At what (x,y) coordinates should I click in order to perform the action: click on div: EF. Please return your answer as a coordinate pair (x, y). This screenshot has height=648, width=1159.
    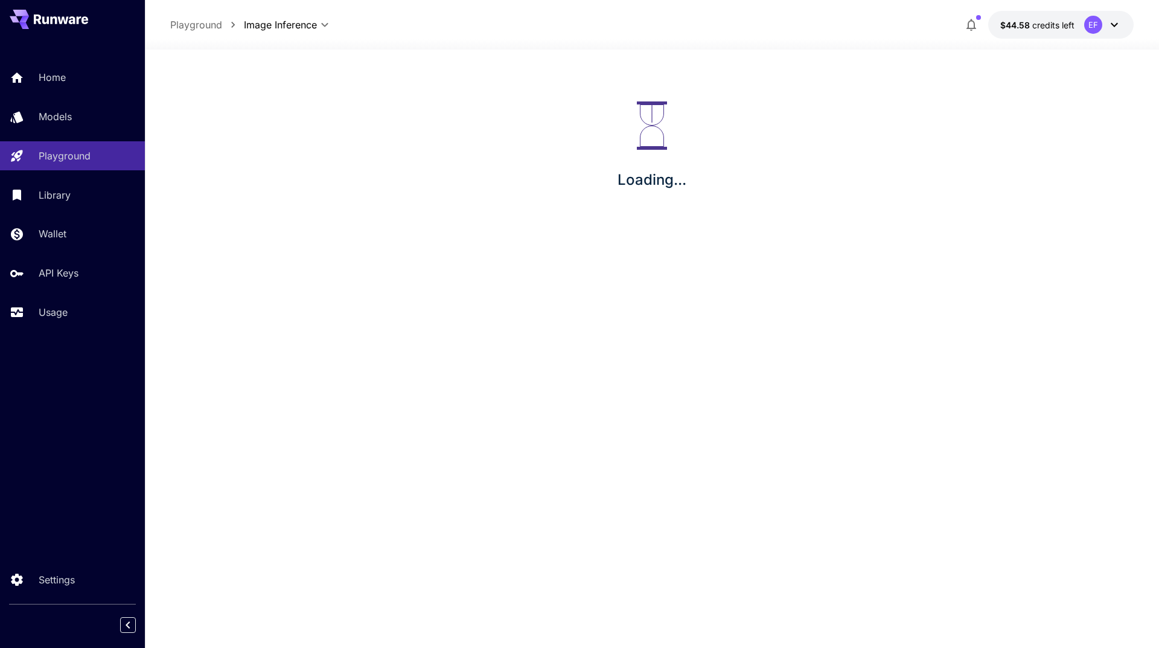
    Looking at the image, I should click on (1093, 25).